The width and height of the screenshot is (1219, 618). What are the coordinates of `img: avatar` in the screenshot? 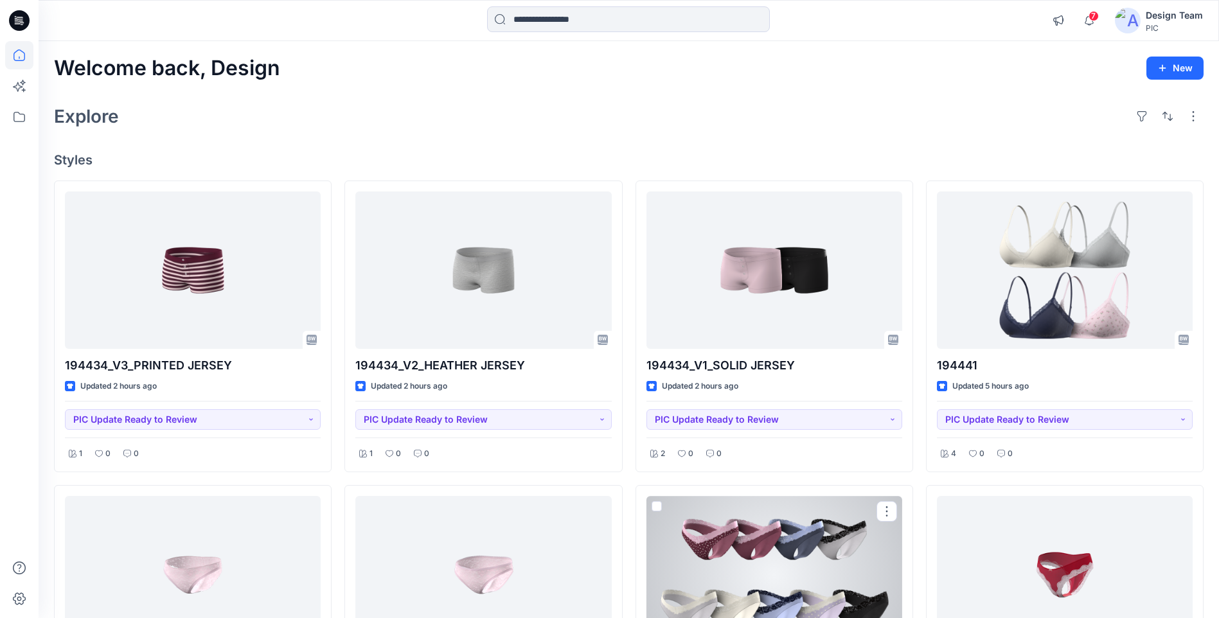 It's located at (1128, 21).